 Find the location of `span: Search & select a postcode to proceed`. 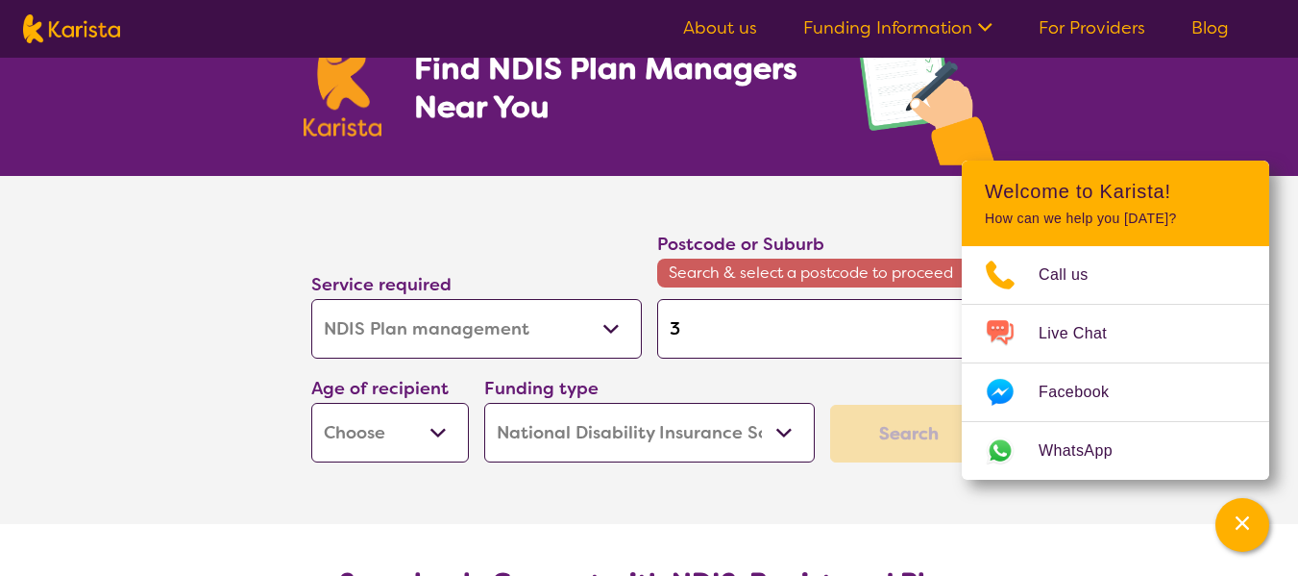

span: Search & select a postcode to proceed is located at coordinates (822, 273).